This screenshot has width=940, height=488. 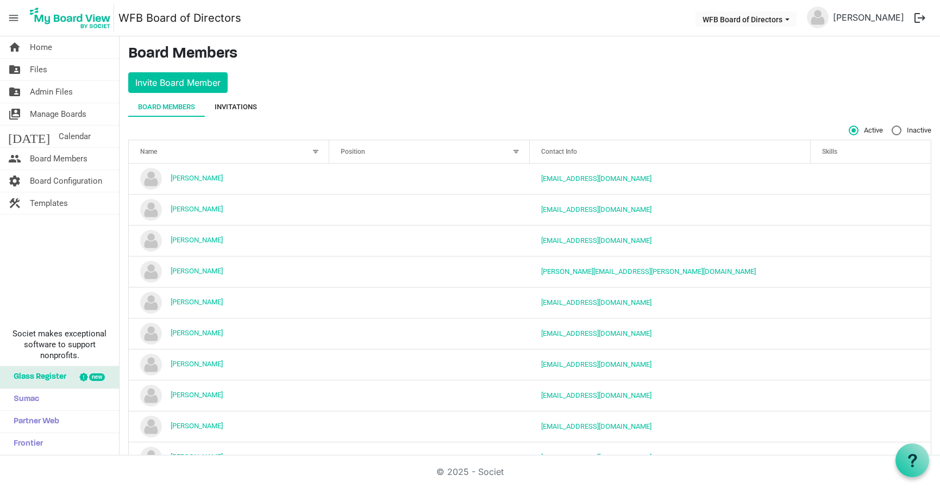 What do you see at coordinates (670, 395) in the screenshot?
I see `td: bluepointdairy@gmail.com is template cell column header Contact Info` at bounding box center [670, 395].